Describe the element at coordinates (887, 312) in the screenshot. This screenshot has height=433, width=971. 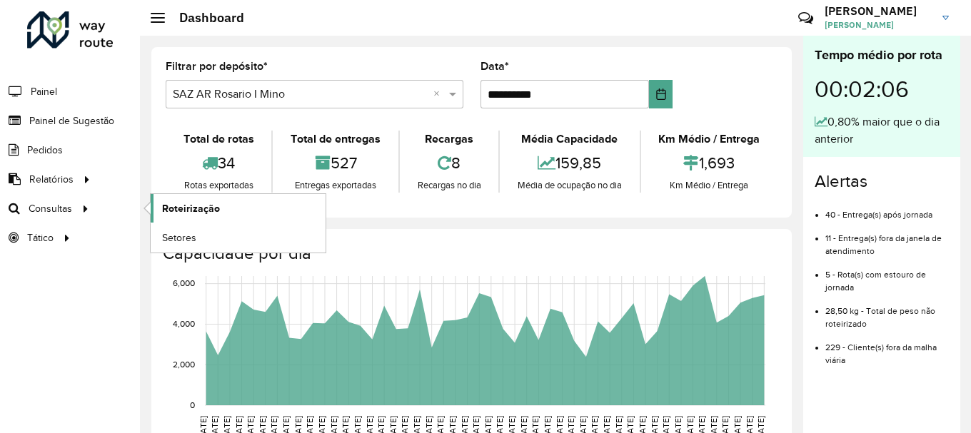
I see `li: 28,50 kg - Total de peso não roteirizado` at that location.